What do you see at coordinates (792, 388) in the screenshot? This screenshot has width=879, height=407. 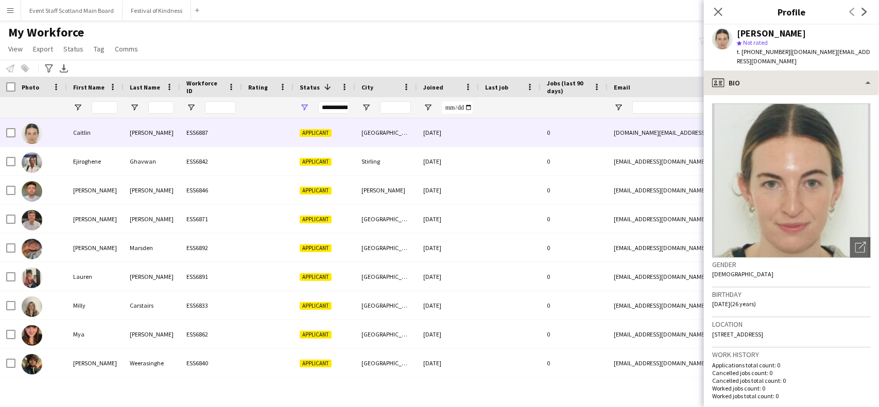 I see `p: Worked jobs count: 0` at bounding box center [792, 388].